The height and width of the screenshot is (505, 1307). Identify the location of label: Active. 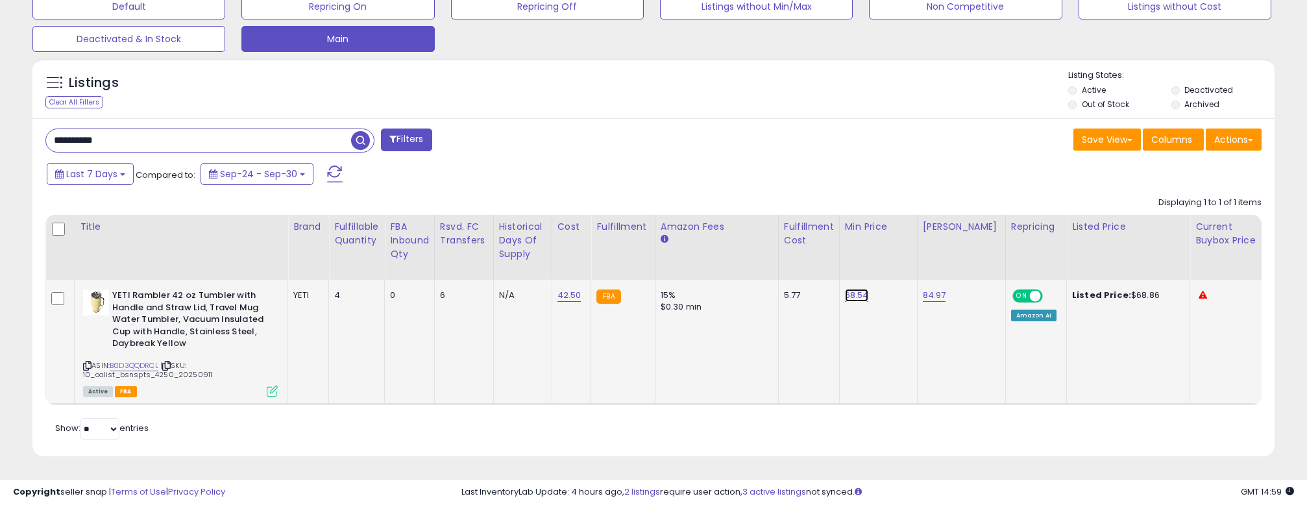
(1093, 90).